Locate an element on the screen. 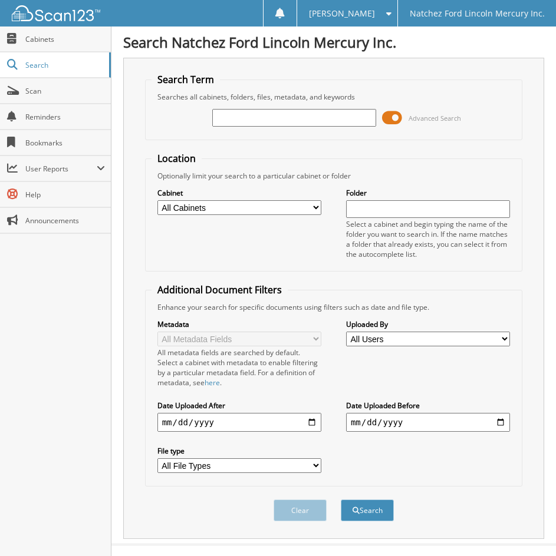 Image resolution: width=556 pixels, height=556 pixels. span: User Reports is located at coordinates (61, 169).